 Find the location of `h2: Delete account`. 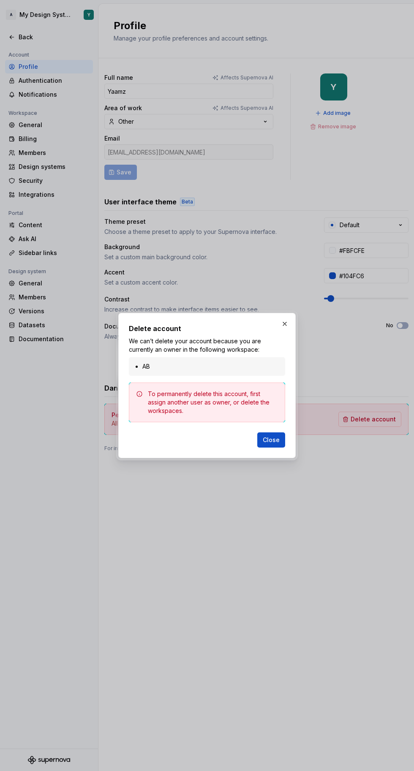

h2: Delete account is located at coordinates (207, 328).